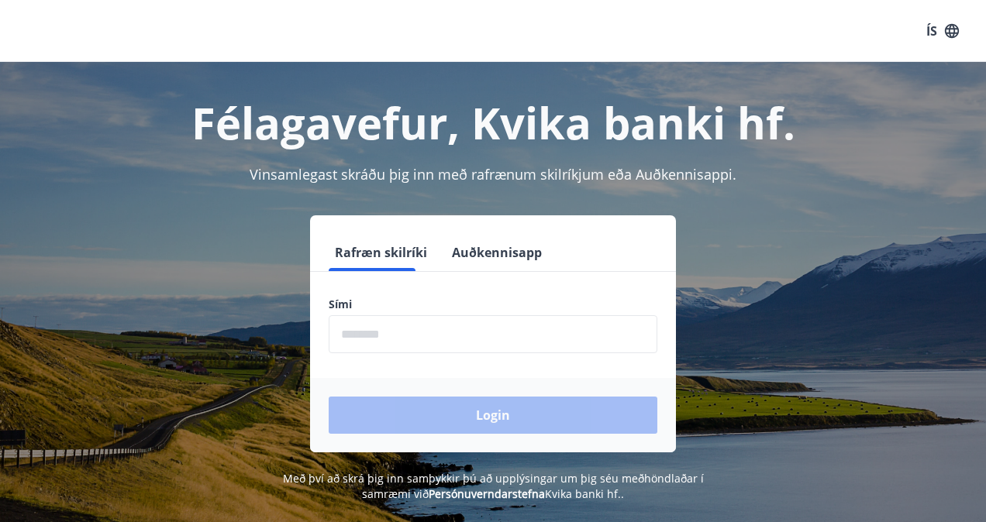  I want to click on button: ÍS, so click(942, 31).